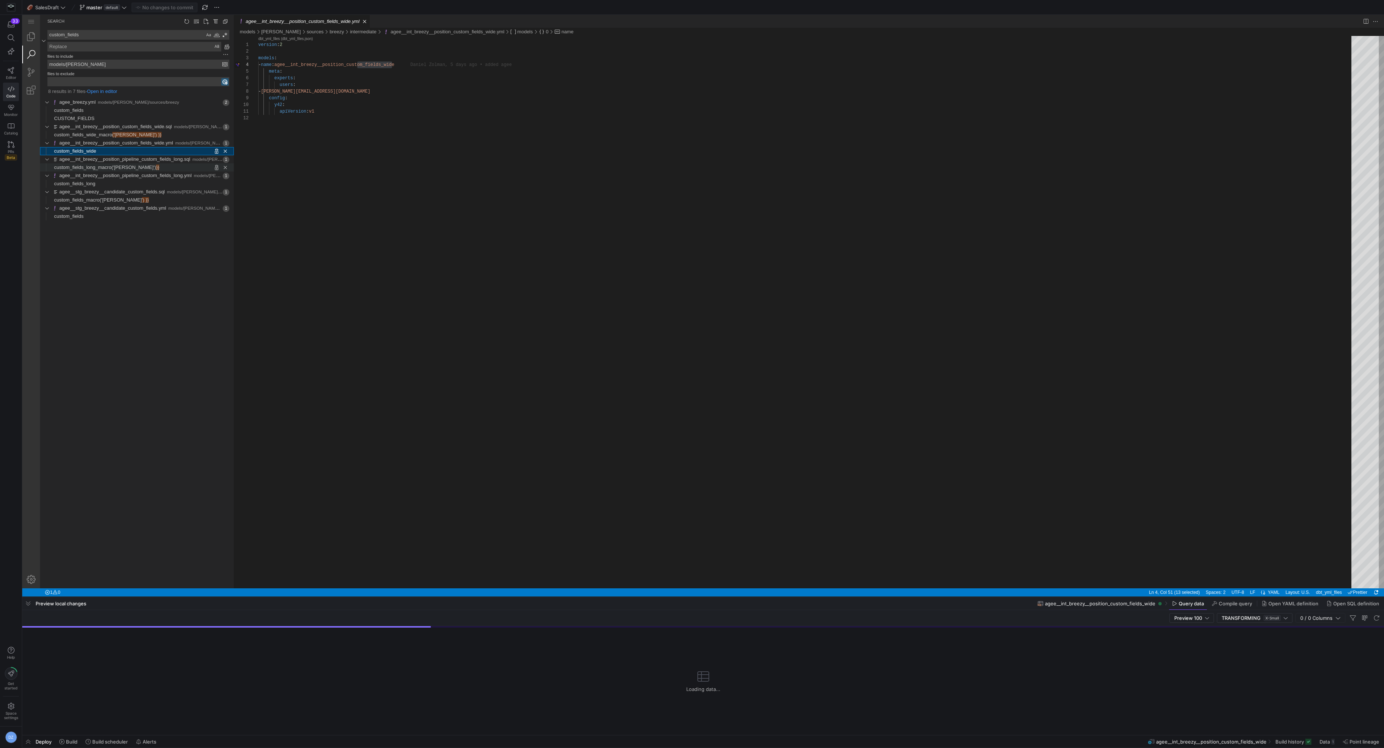 The image size is (1384, 748). Describe the element at coordinates (203, 67) in the screenshot. I see `div: Use Exclude Settings and Ignore Files` at that location.